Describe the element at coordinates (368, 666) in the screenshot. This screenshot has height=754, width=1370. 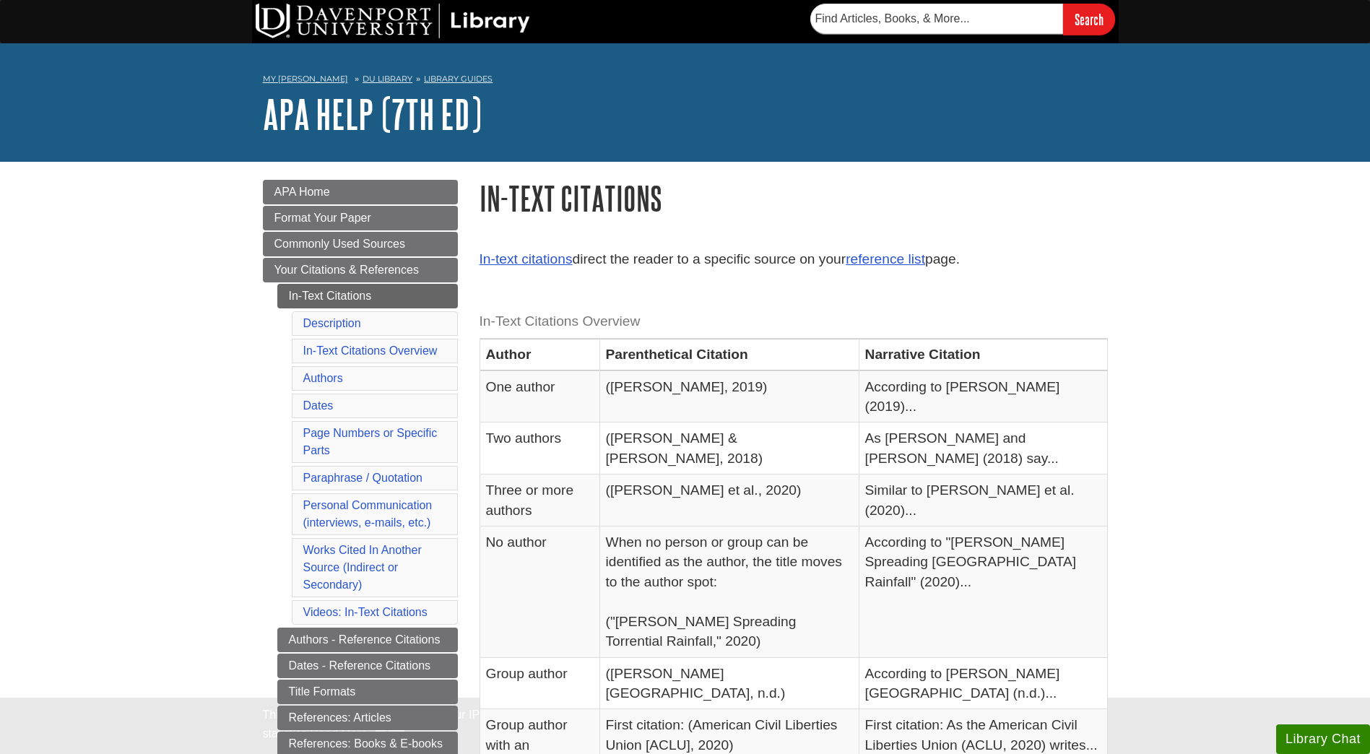
I see `a: Dates - Reference Citations` at that location.